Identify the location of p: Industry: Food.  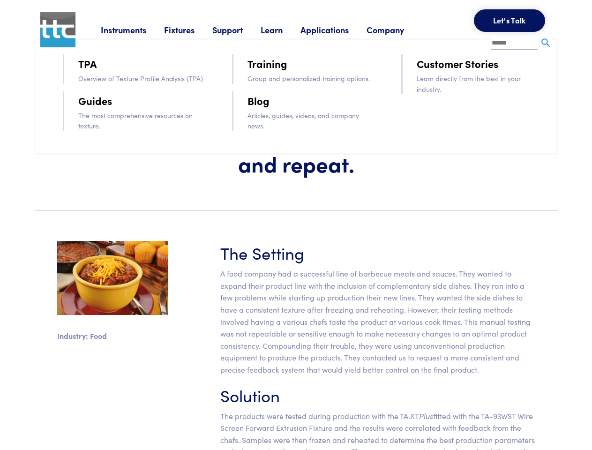
(113, 336).